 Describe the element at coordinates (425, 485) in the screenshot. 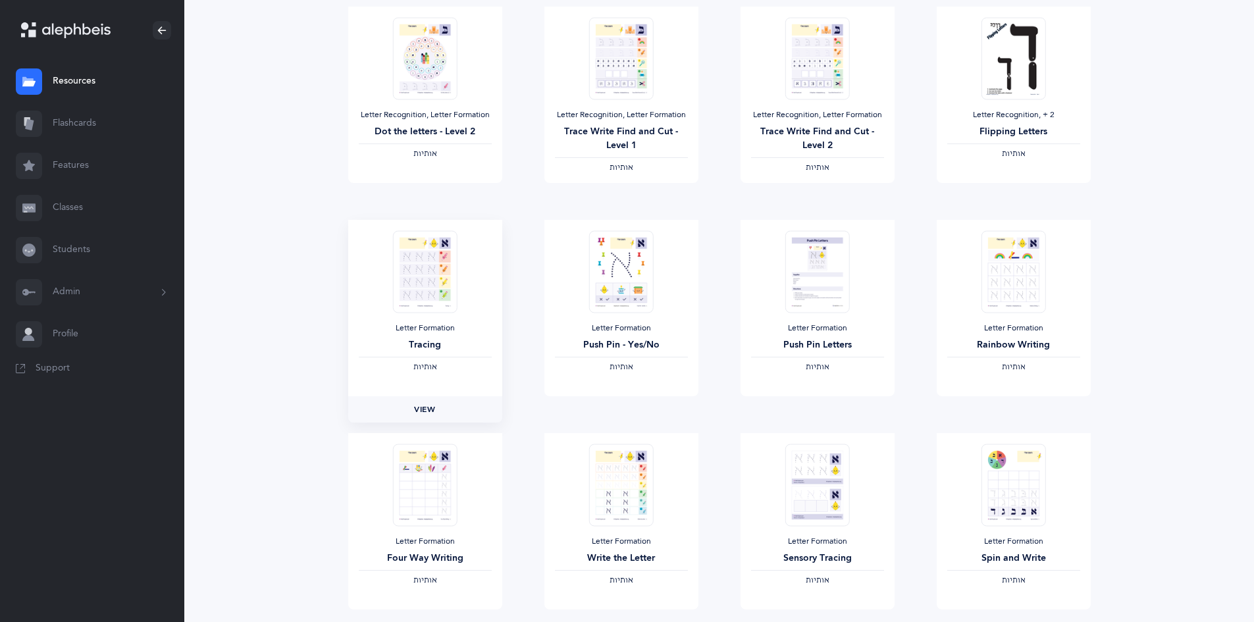

I see `img: Four_way_writing_thumbnail_1578447842.png` at that location.